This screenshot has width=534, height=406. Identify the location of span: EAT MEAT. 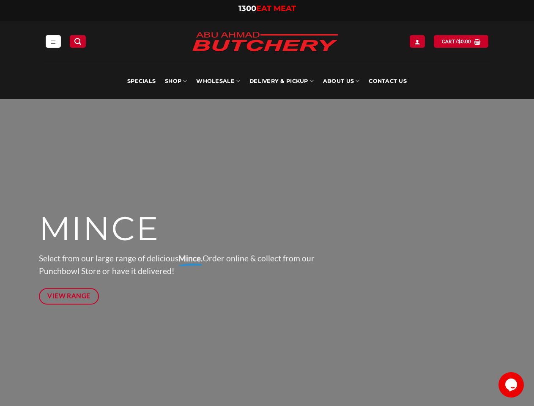
(276, 8).